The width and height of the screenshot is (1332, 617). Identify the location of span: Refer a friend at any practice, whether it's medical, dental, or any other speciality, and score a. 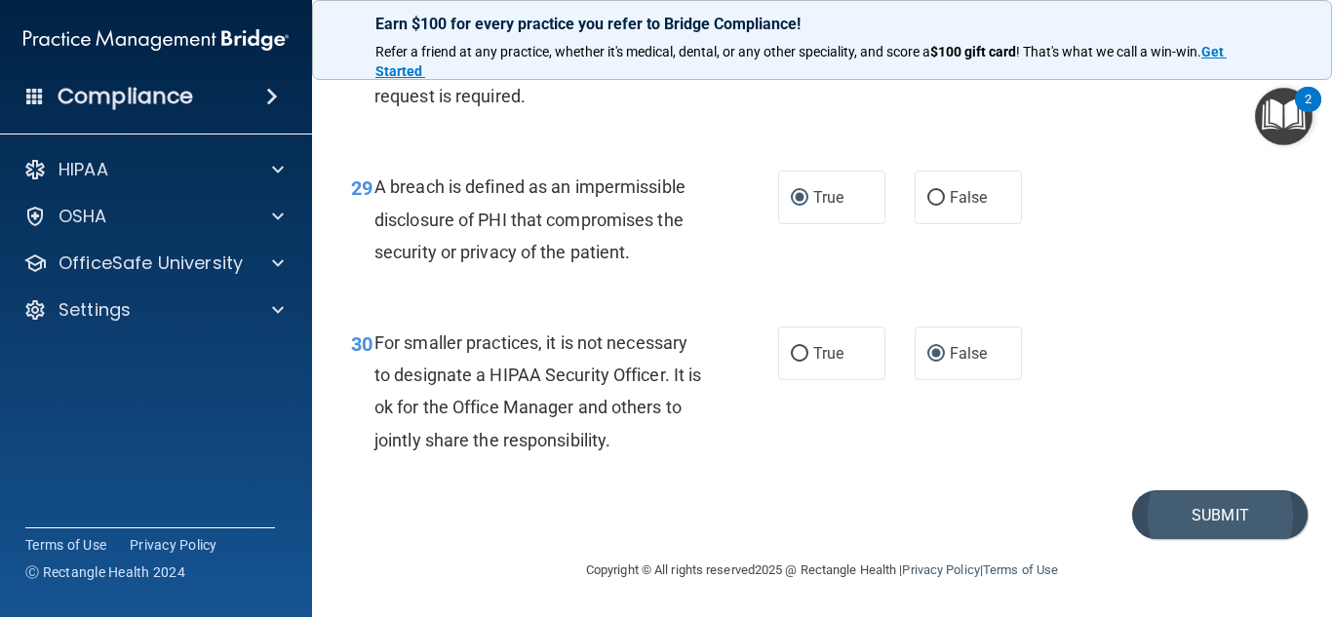
(653, 52).